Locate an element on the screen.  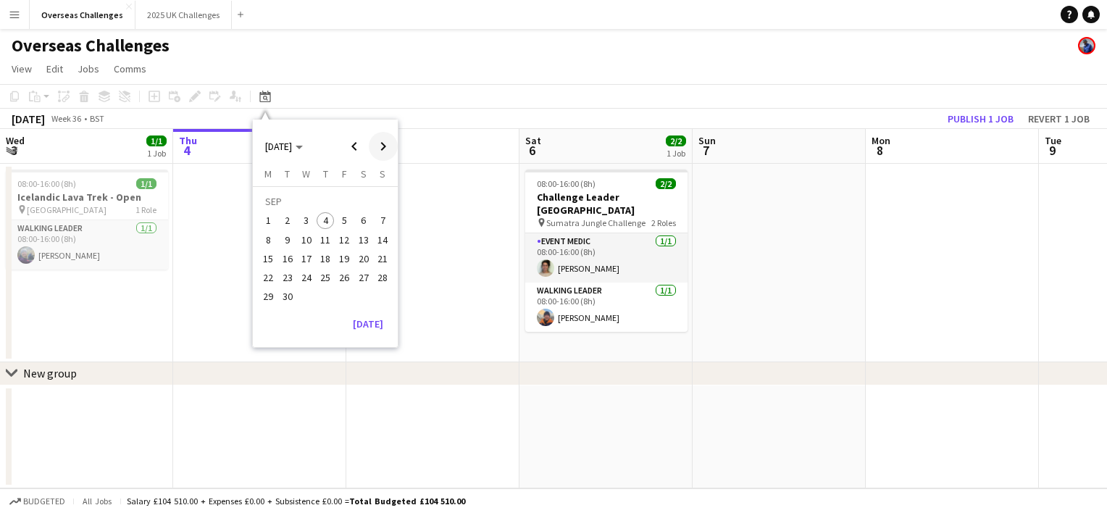
button: 09-09-2025 is located at coordinates (287, 240).